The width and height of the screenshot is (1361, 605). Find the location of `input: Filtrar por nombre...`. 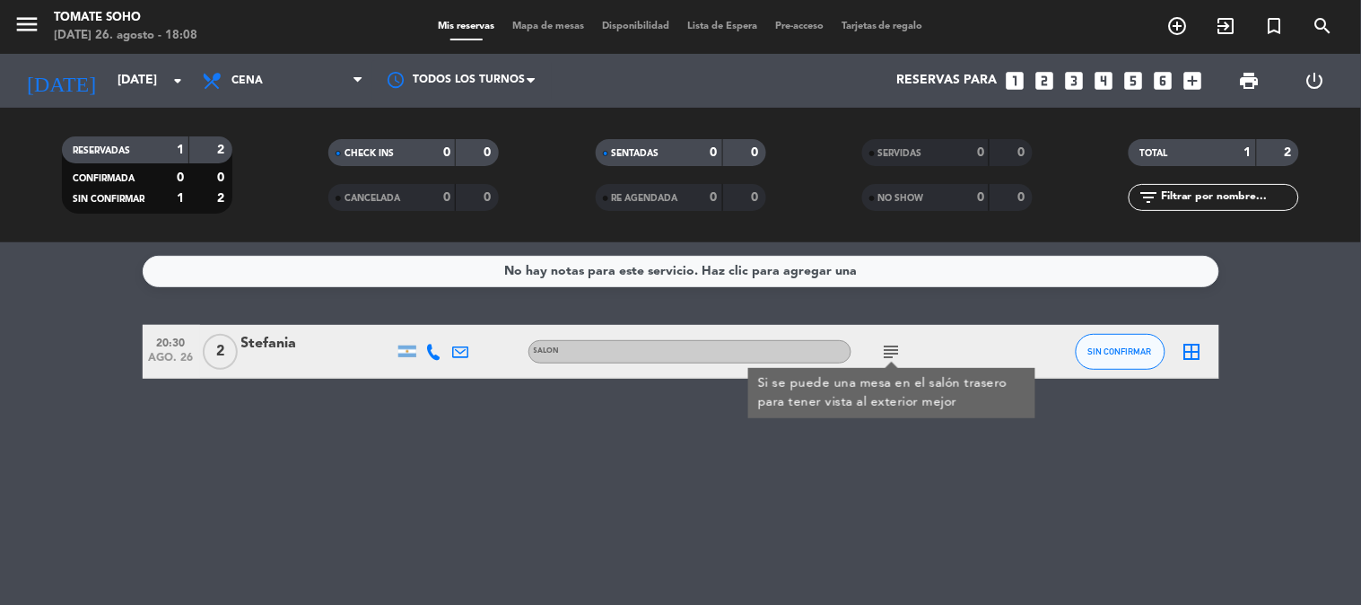

input: Filtrar por nombre... is located at coordinates (1228, 197).